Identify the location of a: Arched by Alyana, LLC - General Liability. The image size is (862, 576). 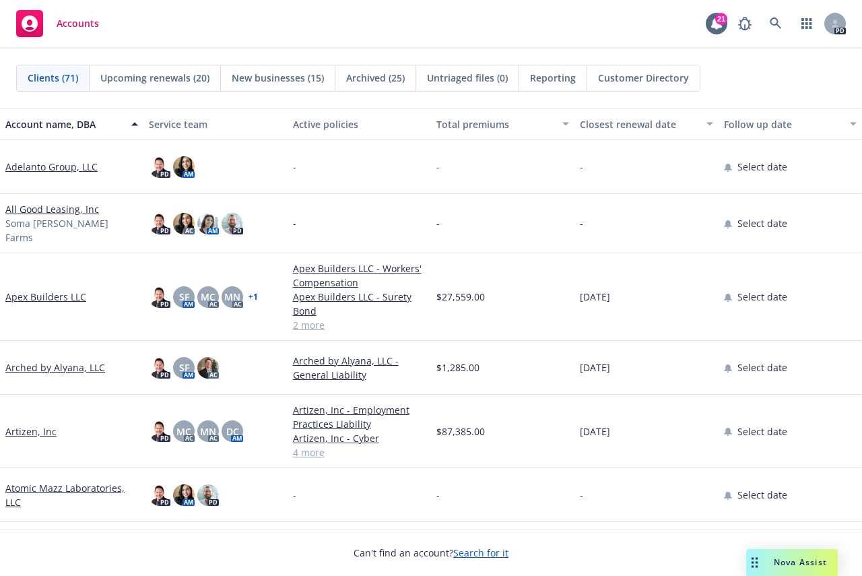
(359, 368).